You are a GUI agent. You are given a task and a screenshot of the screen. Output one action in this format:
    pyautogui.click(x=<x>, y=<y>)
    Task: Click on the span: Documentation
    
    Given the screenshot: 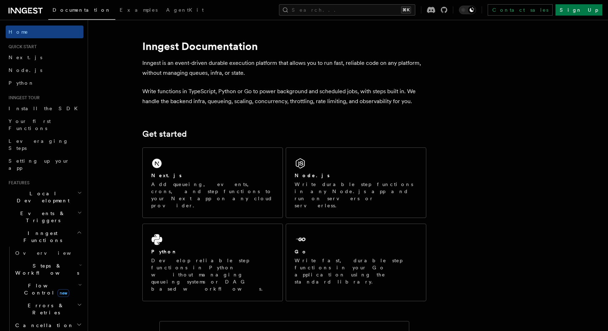 What is the action you would take?
    pyautogui.click(x=82, y=10)
    